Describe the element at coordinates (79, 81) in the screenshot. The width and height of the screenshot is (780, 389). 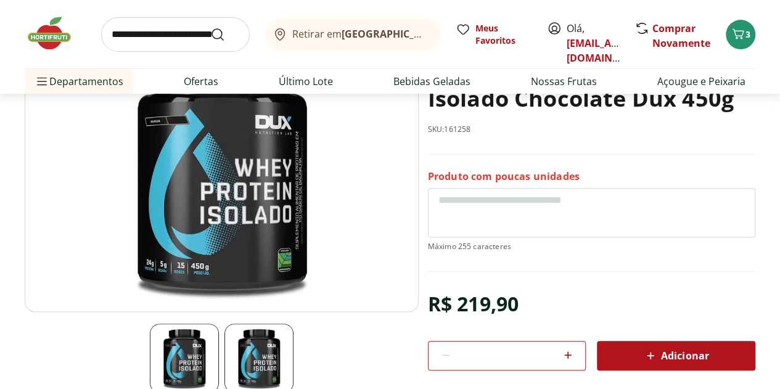
I see `span: Departamentos` at that location.